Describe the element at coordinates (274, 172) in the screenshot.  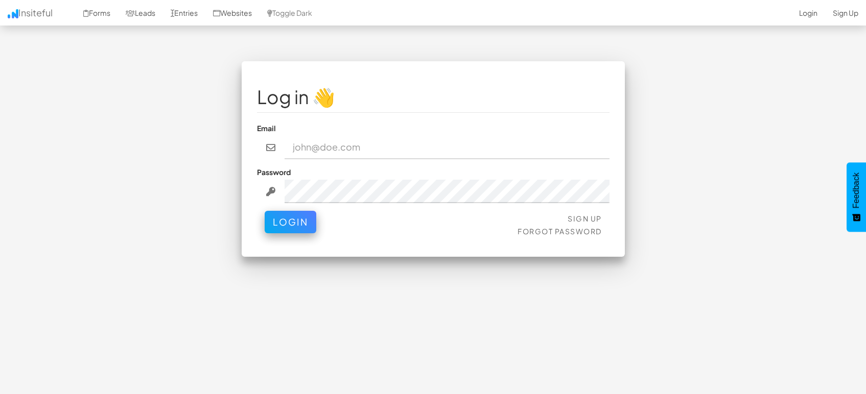
I see `label: Password` at that location.